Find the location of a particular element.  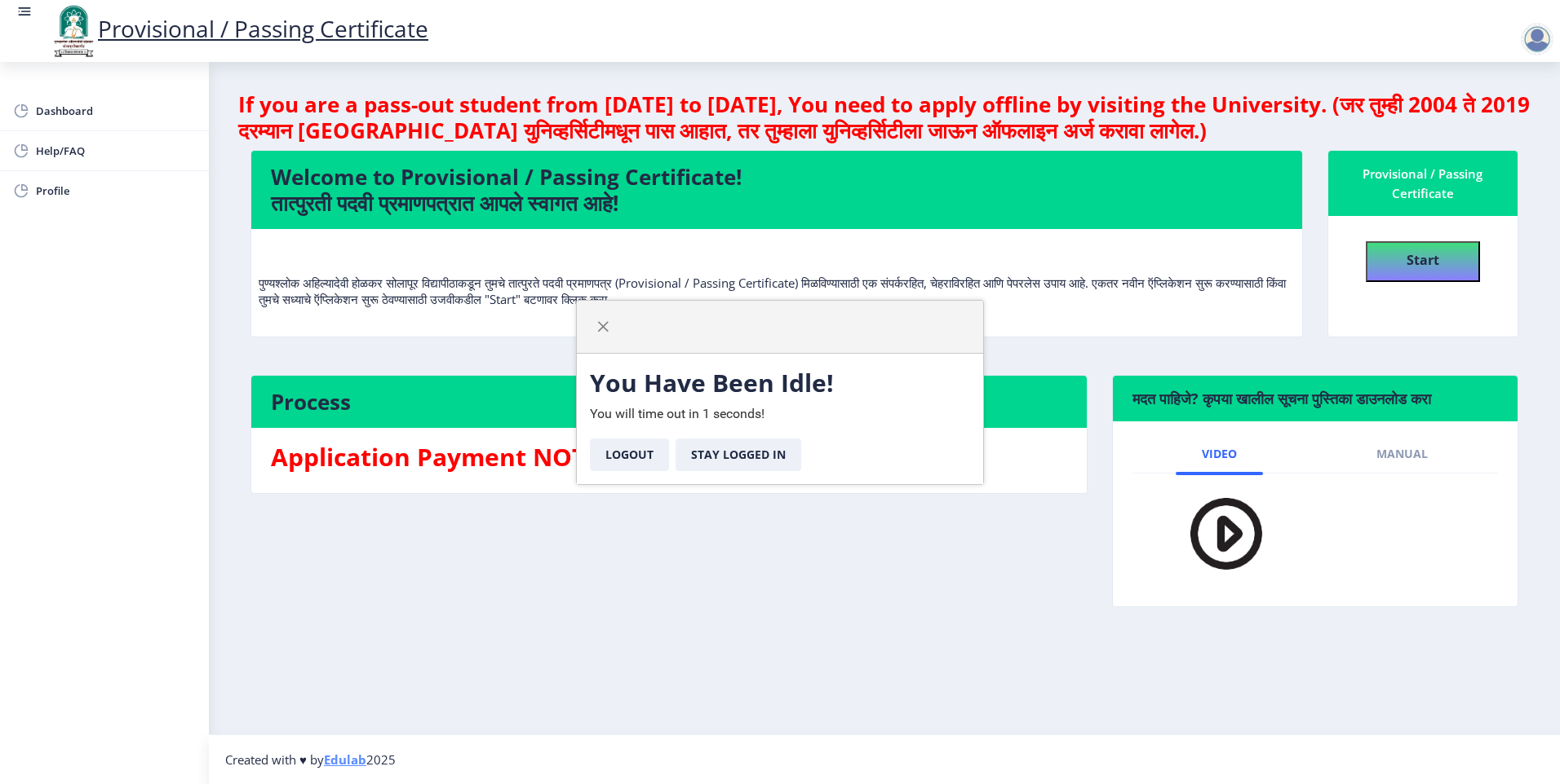

span: Created with ♥ by 2025 is located at coordinates (310, 760).